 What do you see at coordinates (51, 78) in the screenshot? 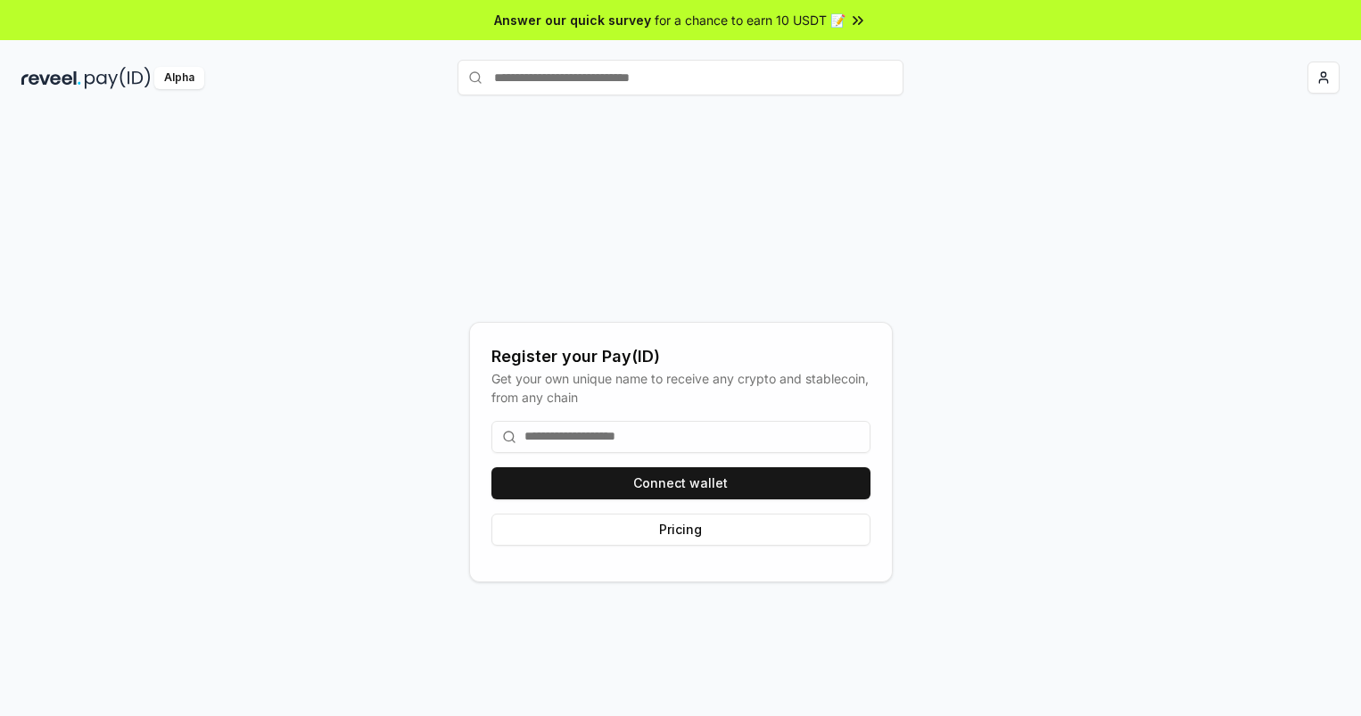
I see `img: reveel_dark` at bounding box center [51, 78].